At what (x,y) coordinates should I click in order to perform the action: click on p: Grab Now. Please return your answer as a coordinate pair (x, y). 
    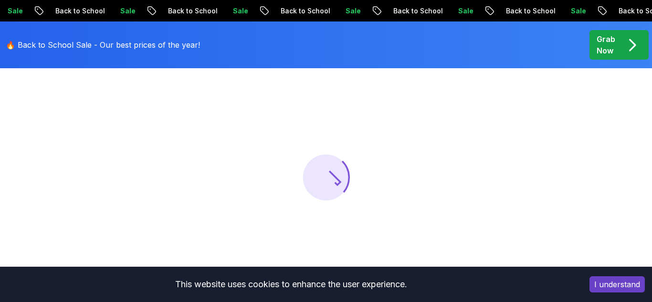
    Looking at the image, I should click on (605, 45).